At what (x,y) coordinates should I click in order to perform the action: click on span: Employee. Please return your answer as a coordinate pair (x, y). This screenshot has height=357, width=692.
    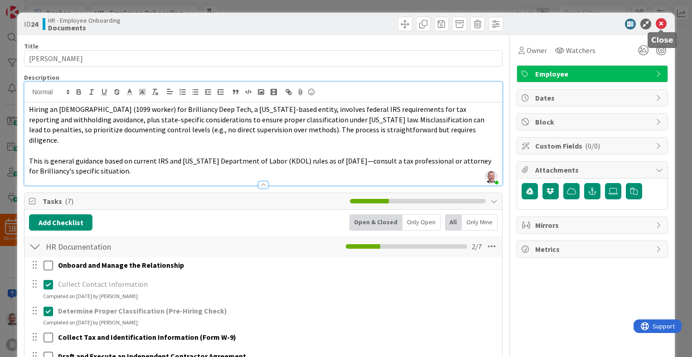
    Looking at the image, I should click on (593, 74).